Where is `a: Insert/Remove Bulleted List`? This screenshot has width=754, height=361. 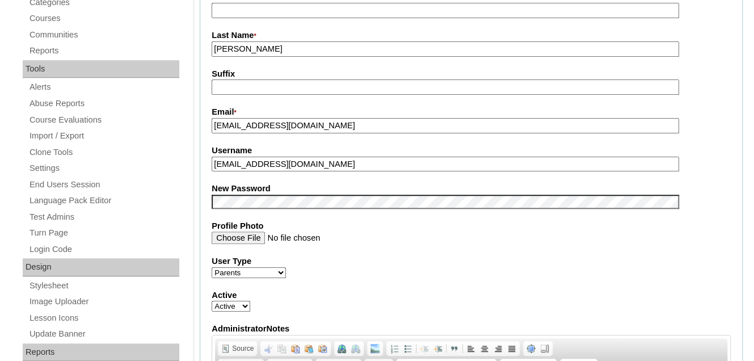 a: Insert/Remove Bulleted List is located at coordinates (408, 348).